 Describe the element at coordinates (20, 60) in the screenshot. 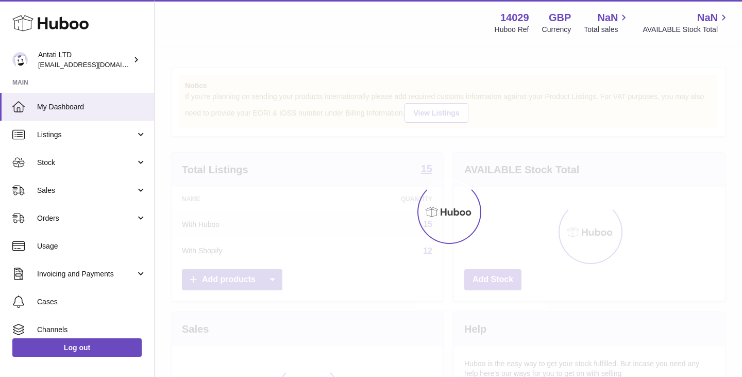

I see `img: toufic@antatiskin.com` at that location.